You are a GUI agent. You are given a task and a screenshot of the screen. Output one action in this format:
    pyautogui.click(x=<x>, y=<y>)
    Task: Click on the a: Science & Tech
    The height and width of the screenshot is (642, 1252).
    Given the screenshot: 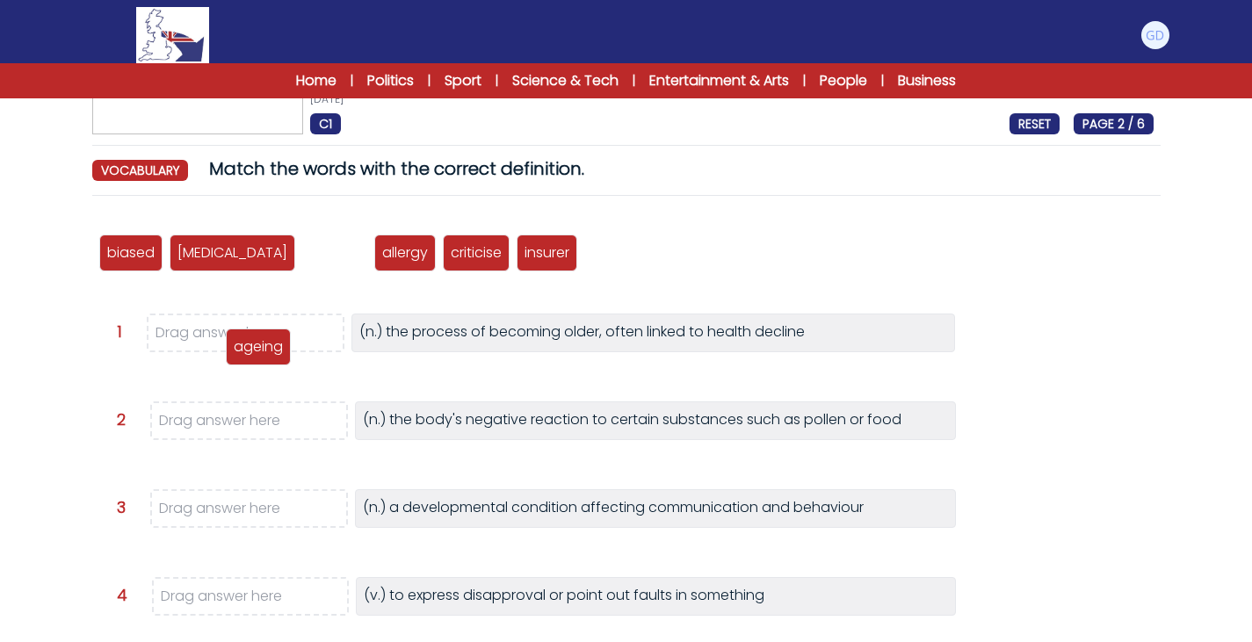 What is the action you would take?
    pyautogui.click(x=565, y=81)
    